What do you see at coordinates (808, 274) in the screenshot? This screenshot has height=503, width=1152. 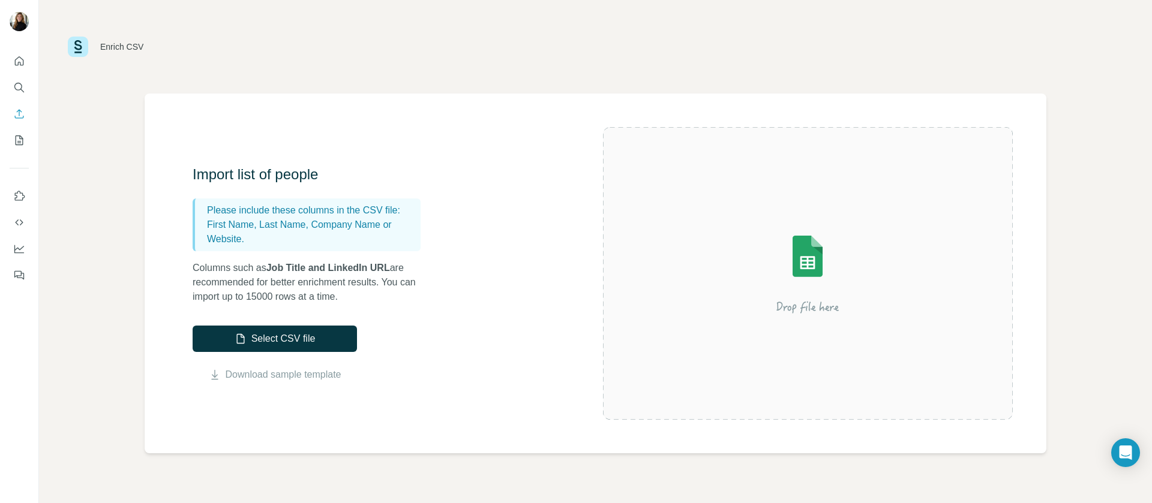 I see `img: Surfe Illustration - Drop file here or select below` at bounding box center [808, 274].